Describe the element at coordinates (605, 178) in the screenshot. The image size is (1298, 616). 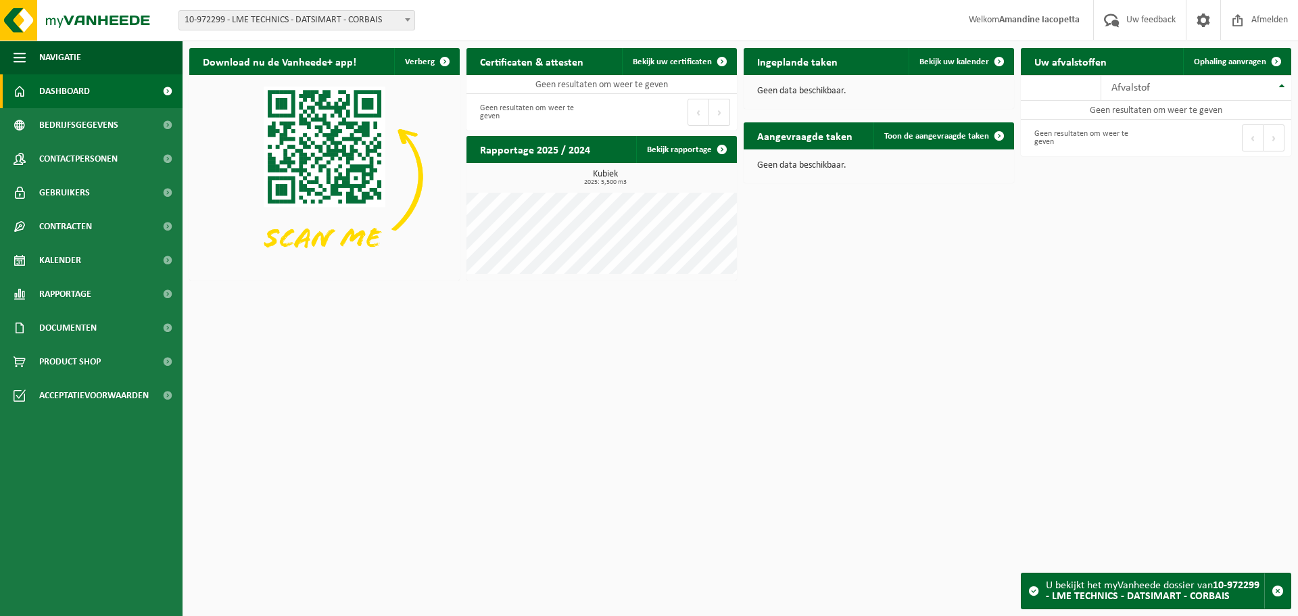
I see `h3: Kubiek` at that location.